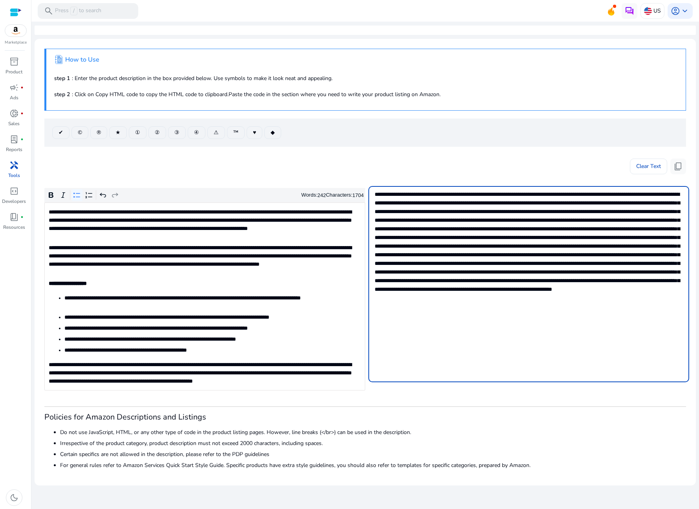  What do you see at coordinates (14, 72) in the screenshot?
I see `p: Product` at bounding box center [14, 72].